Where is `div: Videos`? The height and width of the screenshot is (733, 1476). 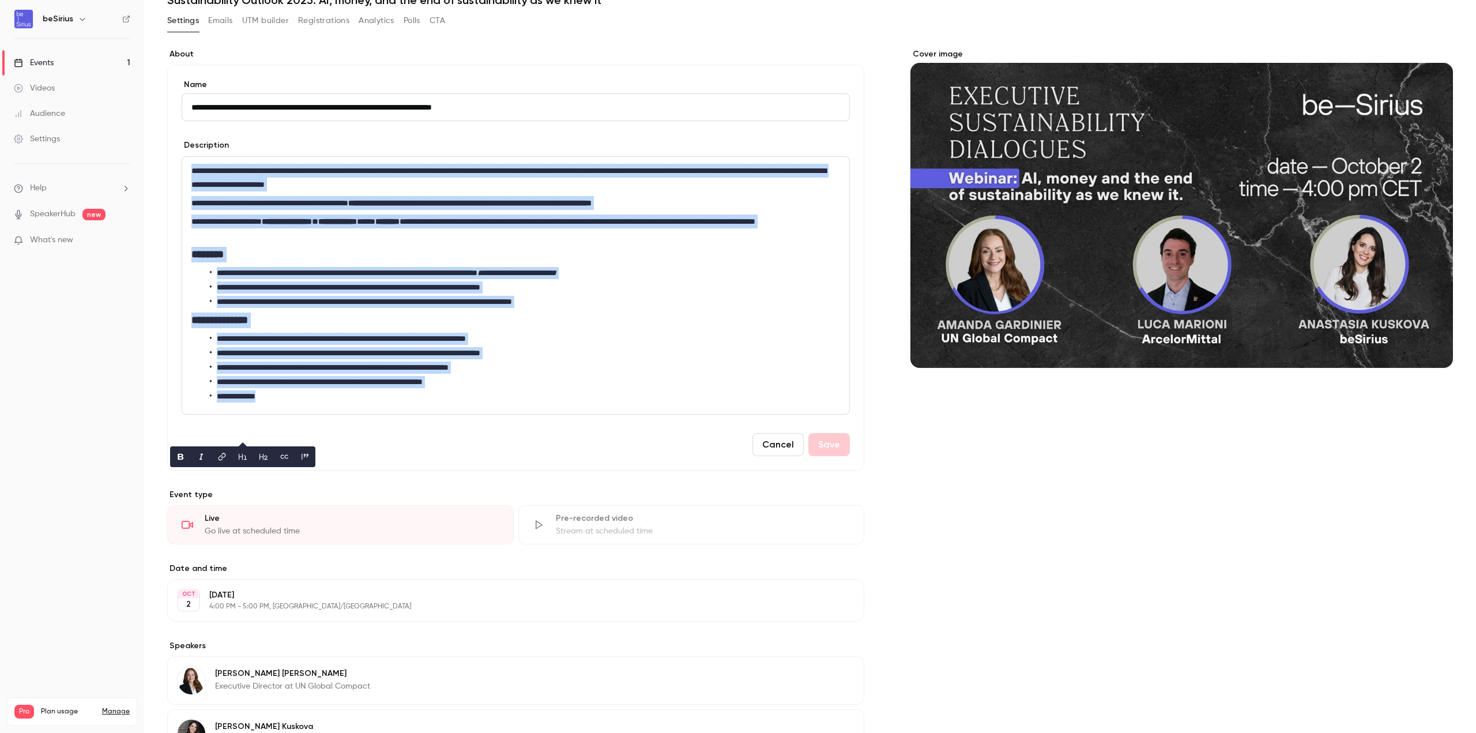
div: Videos is located at coordinates (34, 88).